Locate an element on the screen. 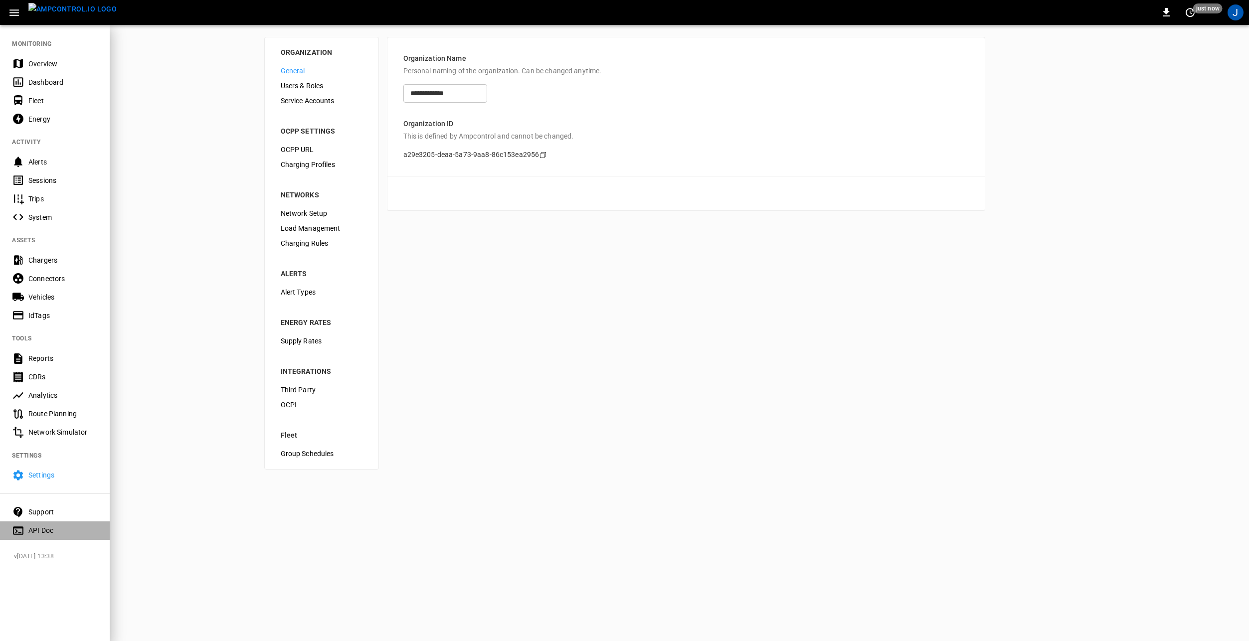 The image size is (1249, 641). div: Chargers is located at coordinates (63, 260).